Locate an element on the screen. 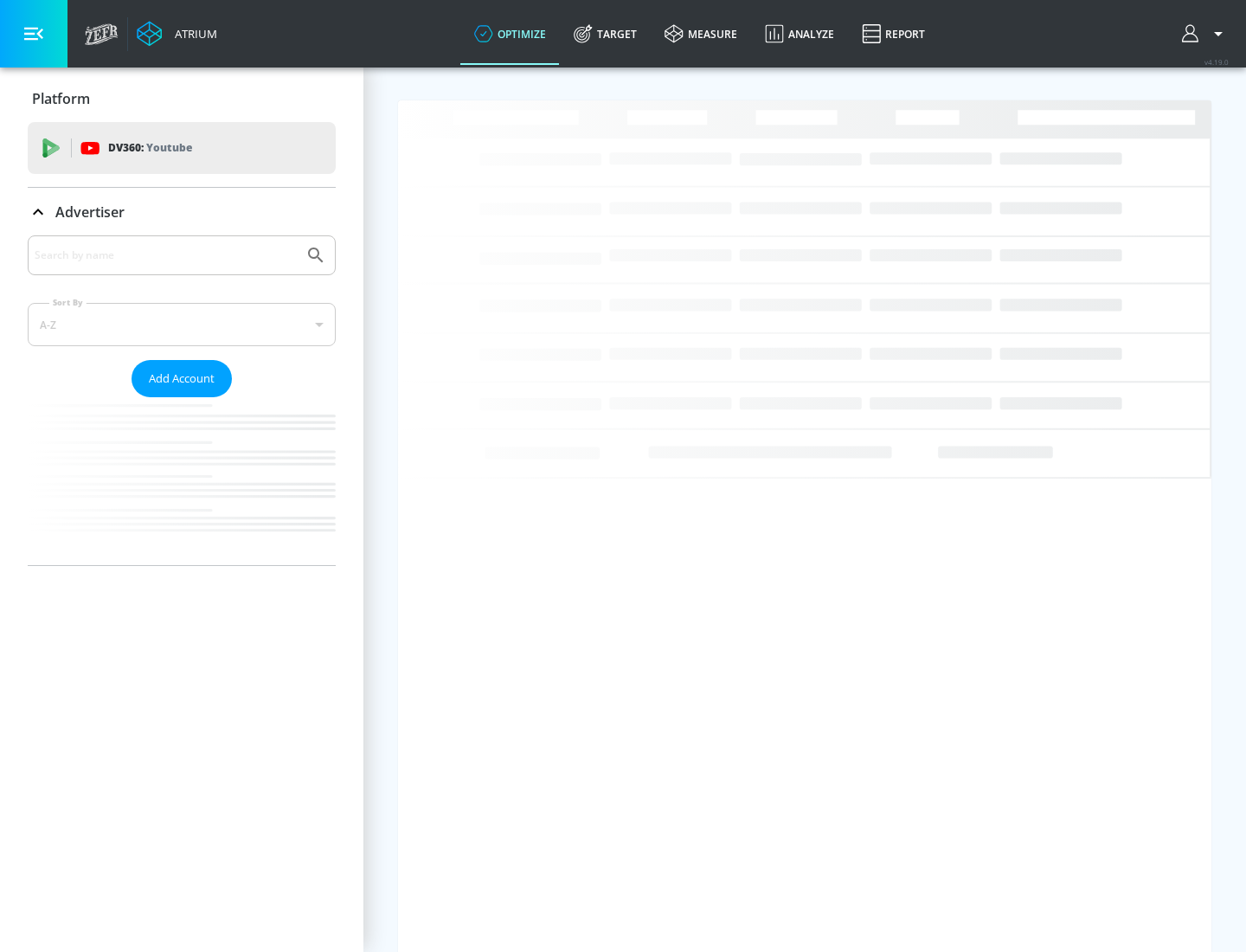 This screenshot has height=952, width=1246. div: DV360: Youtube is located at coordinates (182, 148).